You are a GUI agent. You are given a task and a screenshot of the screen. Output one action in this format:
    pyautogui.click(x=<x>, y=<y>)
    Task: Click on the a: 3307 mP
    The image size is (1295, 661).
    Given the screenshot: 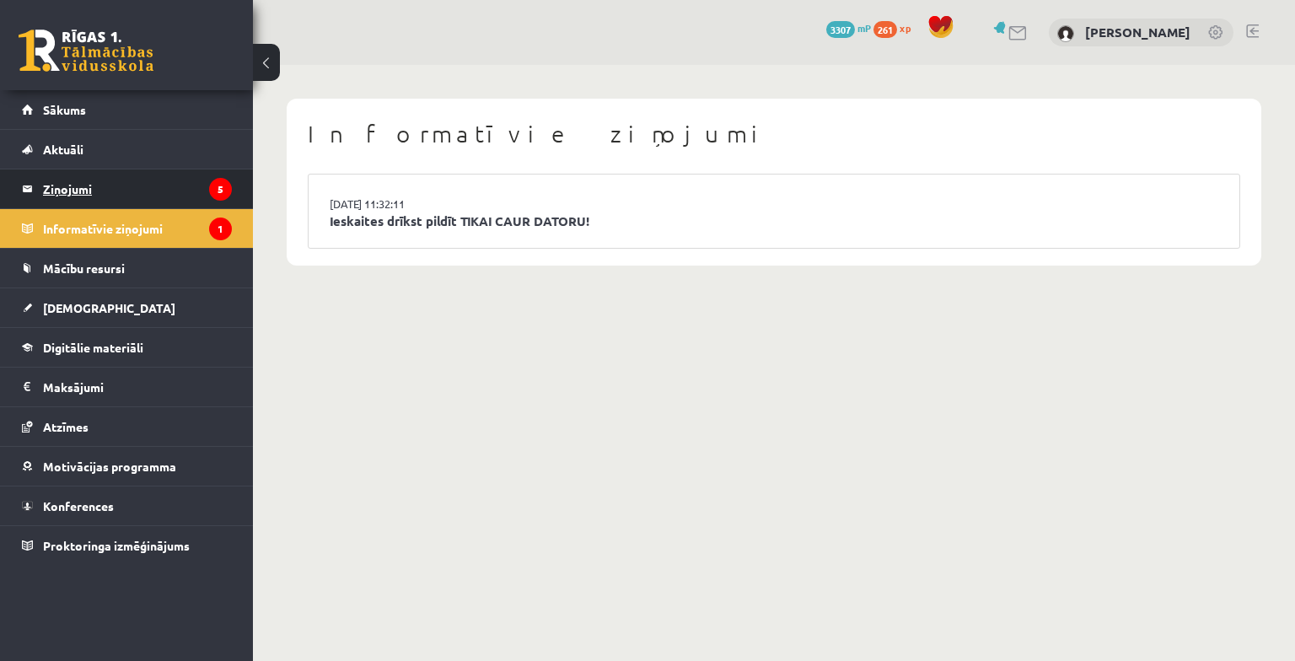 What is the action you would take?
    pyautogui.click(x=848, y=28)
    